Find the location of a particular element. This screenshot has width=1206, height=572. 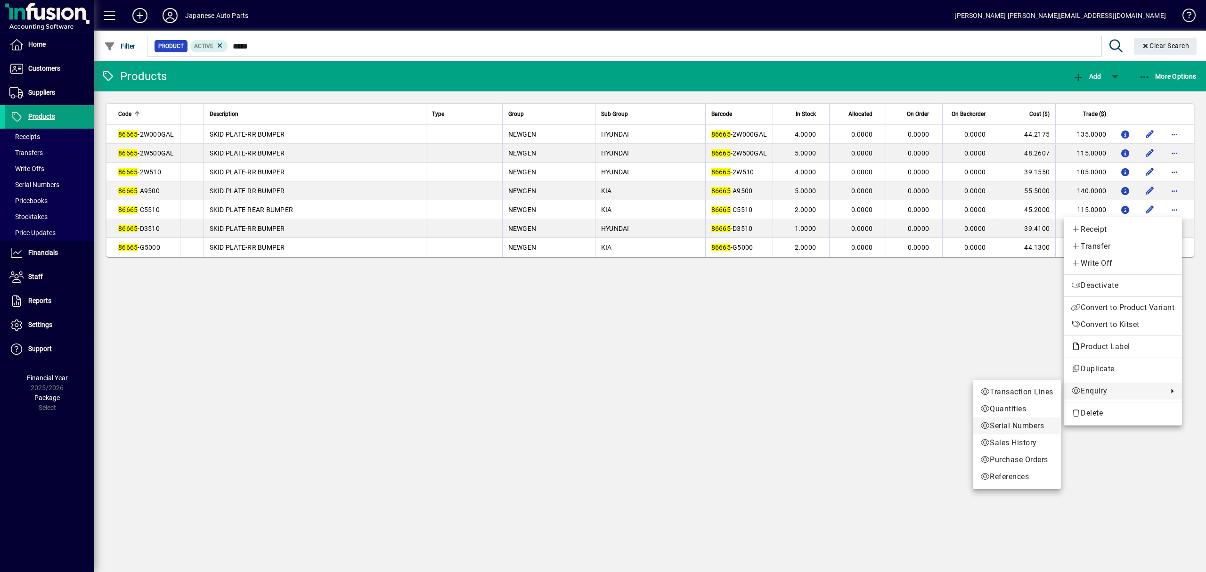

span: Product Label is located at coordinates (1103, 346).